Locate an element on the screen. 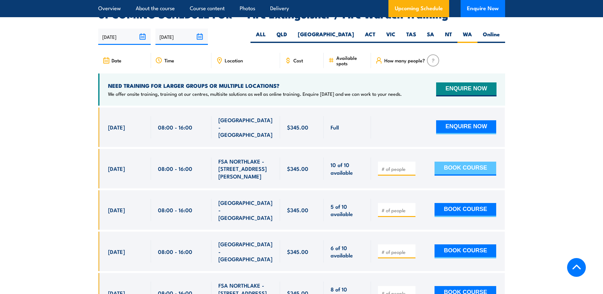 The height and width of the screenshot is (294, 603). input: To date is located at coordinates (182, 37).